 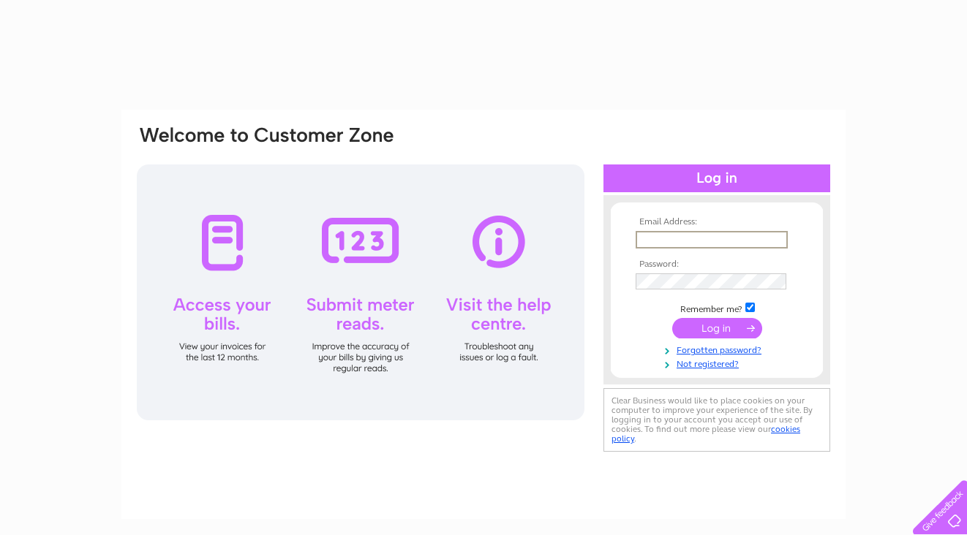 What do you see at coordinates (717, 308) in the screenshot?
I see `td: Remember me?` at bounding box center [717, 308].